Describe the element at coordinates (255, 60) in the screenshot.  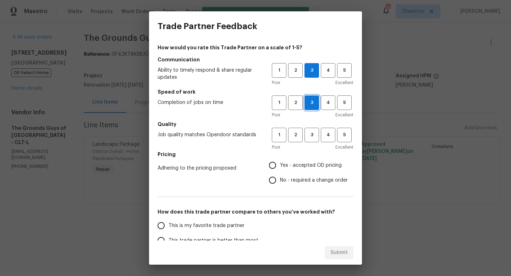
I see `h5: Communication` at that location.